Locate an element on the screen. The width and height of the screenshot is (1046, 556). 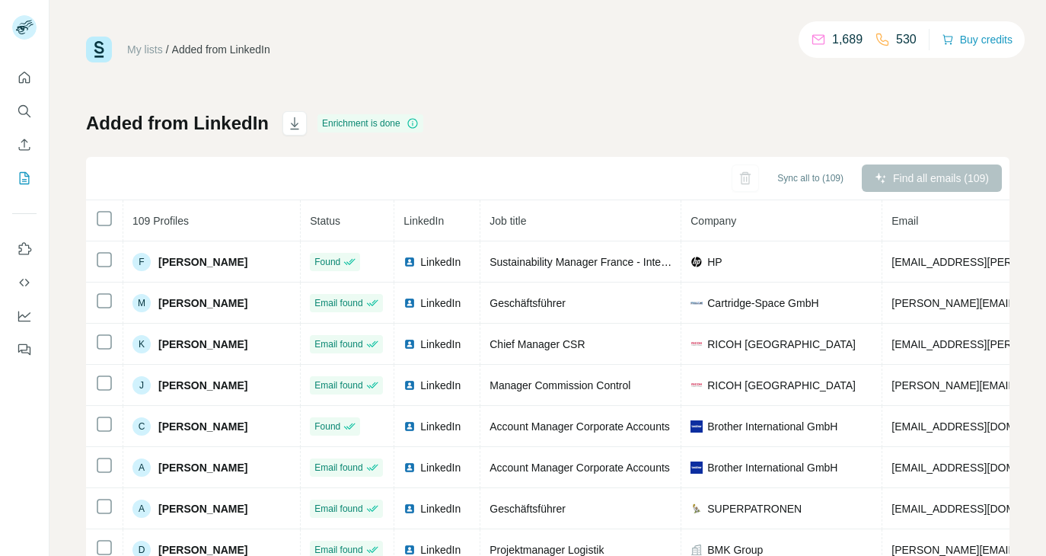
div: J is located at coordinates (142, 385).